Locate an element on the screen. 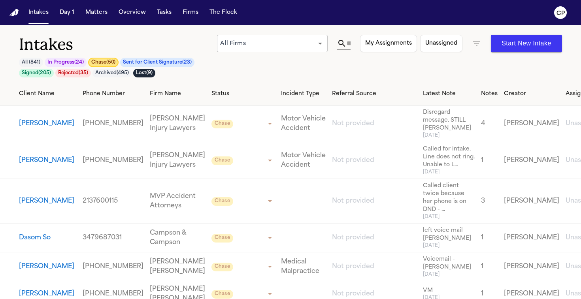 The height and width of the screenshot is (299, 581). button: View details for Steven Hirschfeld is located at coordinates (47, 267).